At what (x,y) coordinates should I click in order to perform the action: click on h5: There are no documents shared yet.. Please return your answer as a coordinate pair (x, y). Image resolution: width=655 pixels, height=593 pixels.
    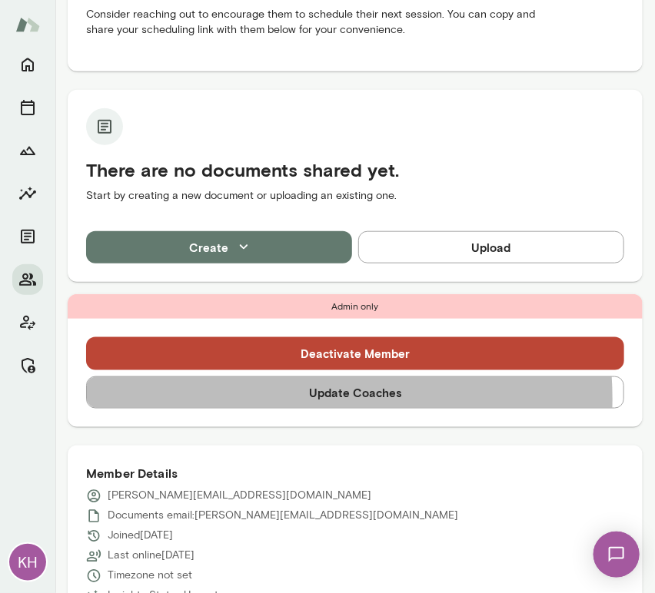
    Looking at the image, I should click on (355, 170).